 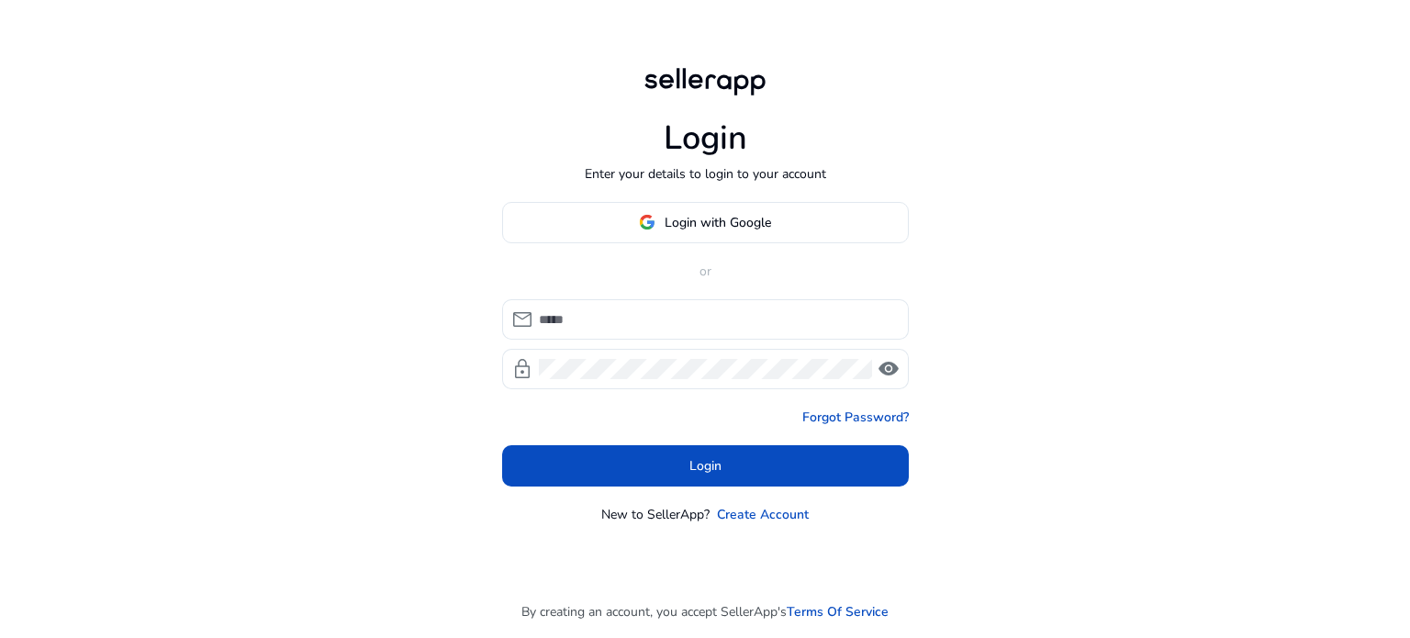 What do you see at coordinates (647, 222) in the screenshot?
I see `img: google-logo.svg` at bounding box center [647, 222].